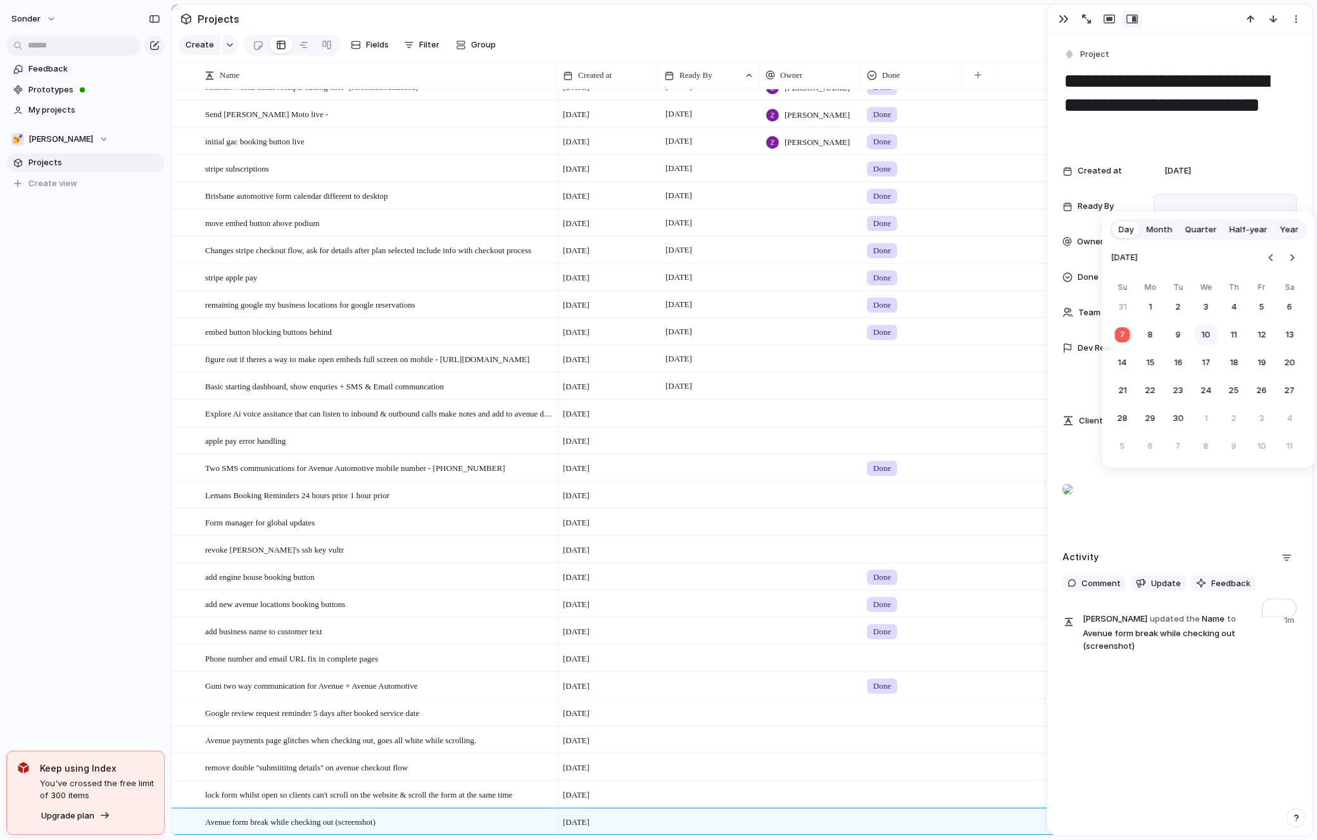 Image resolution: width=1317 pixels, height=840 pixels. What do you see at coordinates (1151, 446) in the screenshot?
I see `button: Monday, October 6th, 2025` at bounding box center [1151, 446].